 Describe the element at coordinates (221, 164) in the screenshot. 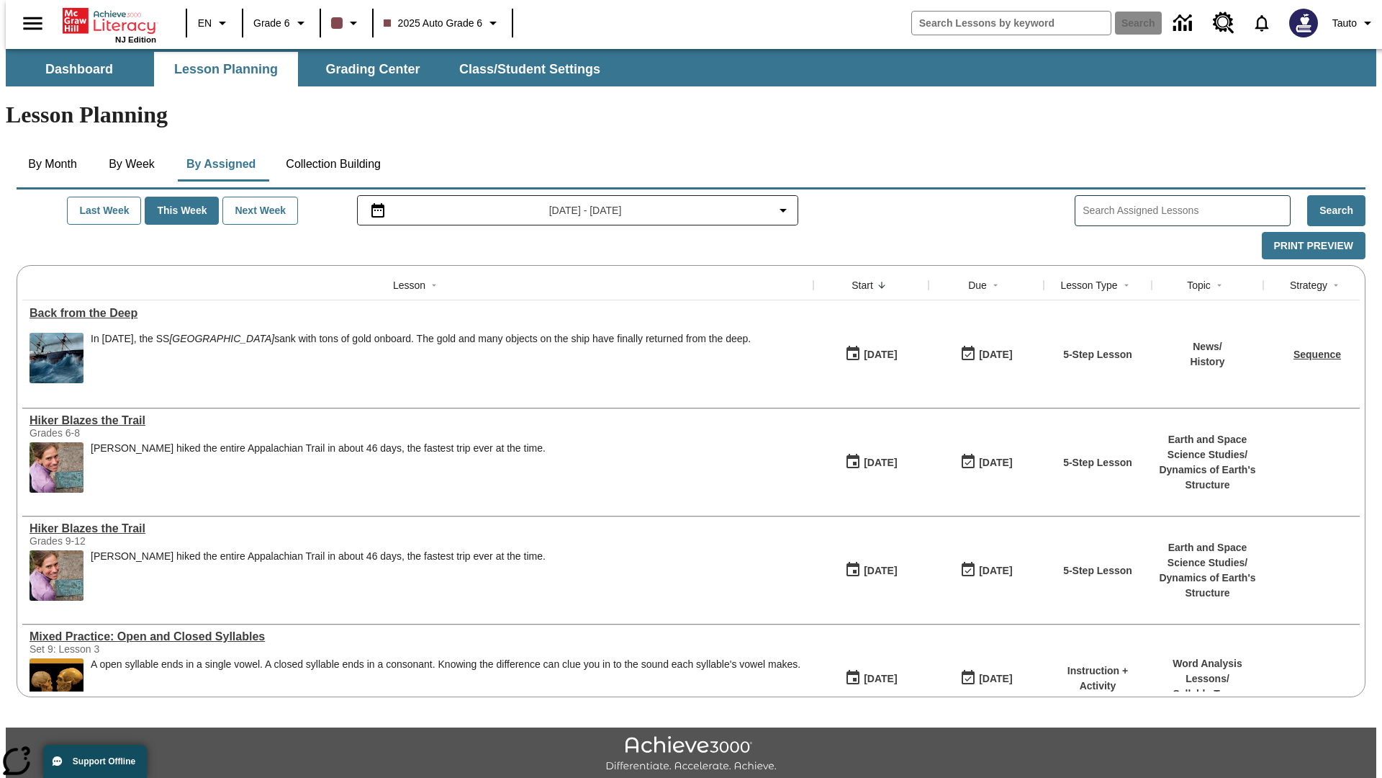

I see `button: By Assigned` at that location.